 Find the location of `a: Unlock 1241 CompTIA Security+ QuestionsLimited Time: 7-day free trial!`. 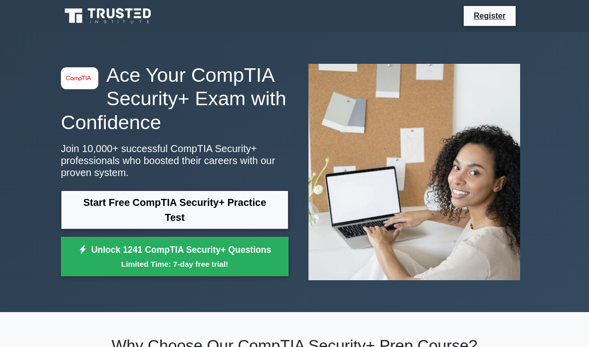

a: Unlock 1241 CompTIA Security+ QuestionsLimited Time: 7-day free trial! is located at coordinates (175, 257).